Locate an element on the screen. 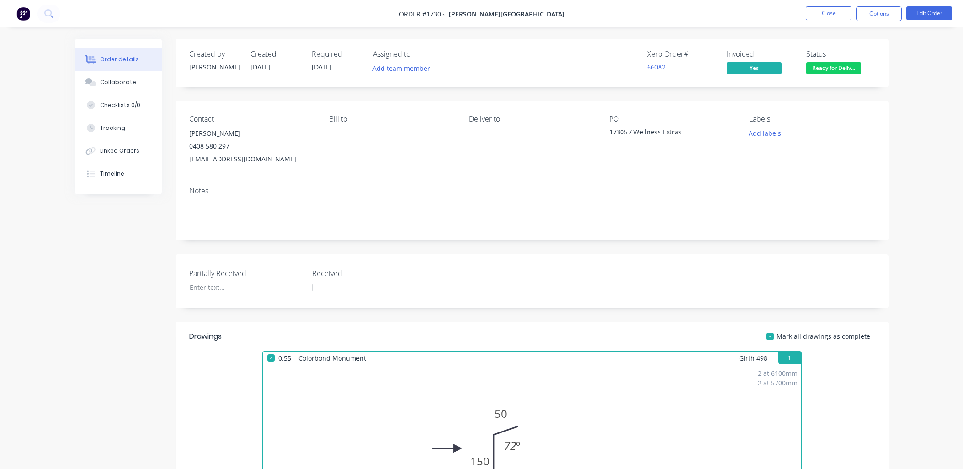  div: 0408 580 297 is located at coordinates (252, 146).